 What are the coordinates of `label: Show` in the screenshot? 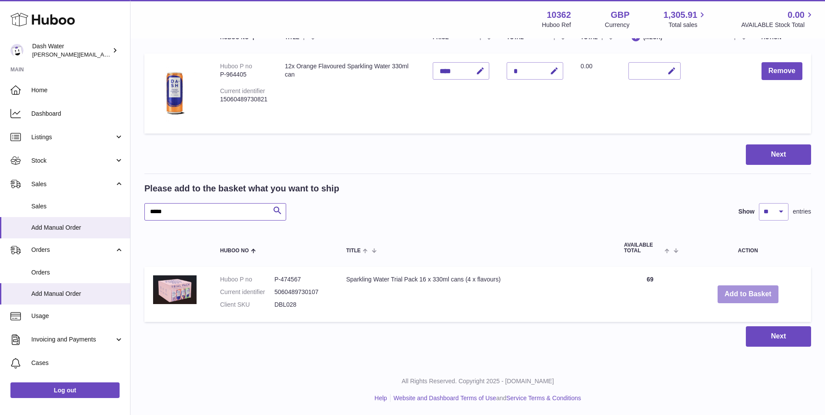 It's located at (746, 211).